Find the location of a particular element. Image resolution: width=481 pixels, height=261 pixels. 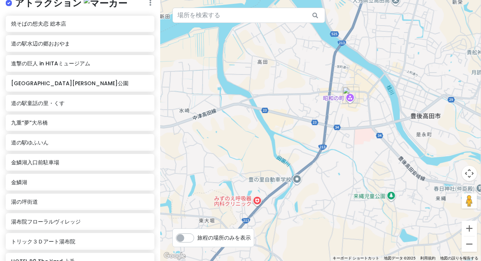

button: キーボード反対 is located at coordinates (356, 258).